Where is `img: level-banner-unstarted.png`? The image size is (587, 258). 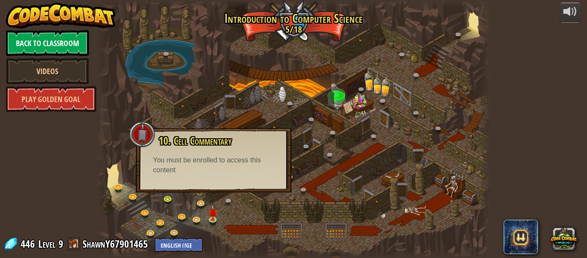
img: level-banner-unstarted.png is located at coordinates (213, 212).